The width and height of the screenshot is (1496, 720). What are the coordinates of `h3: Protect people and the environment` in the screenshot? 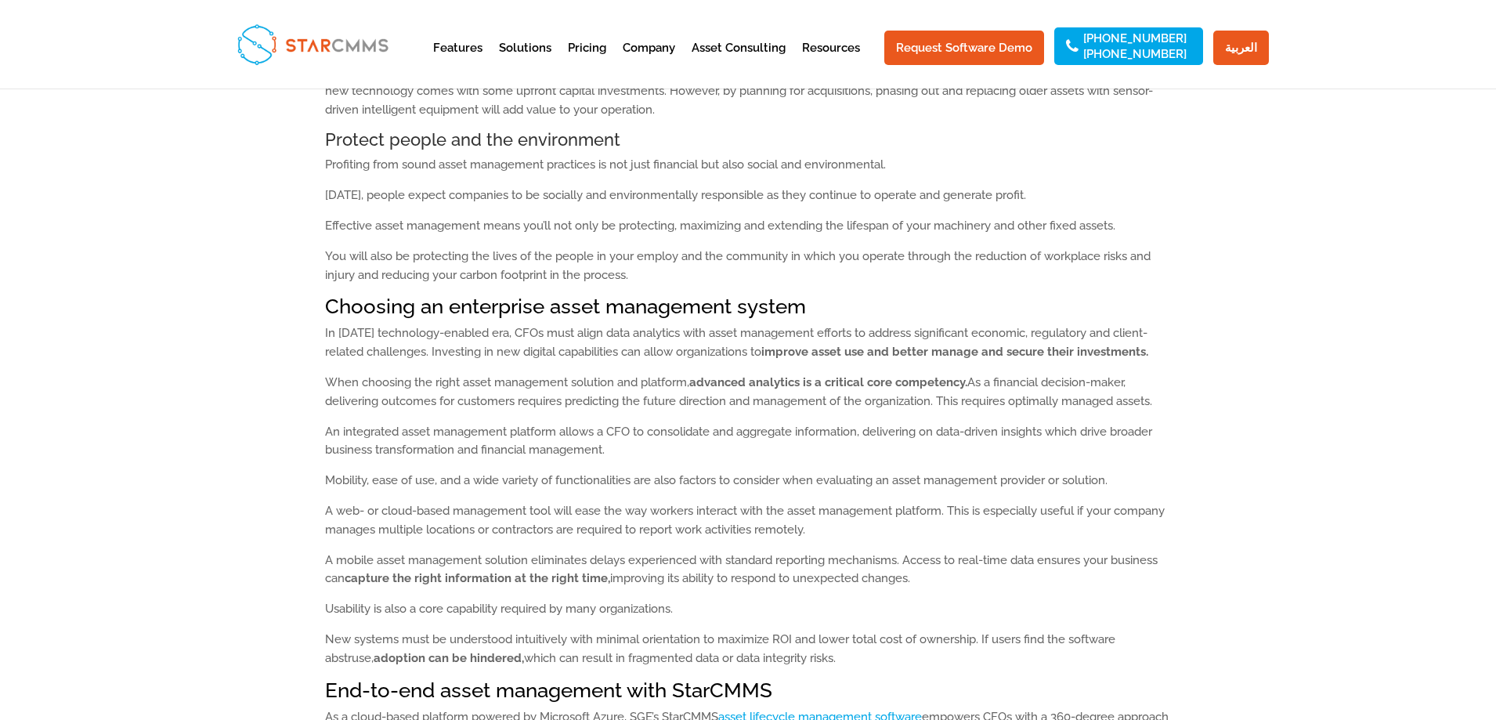 It's located at (748, 143).